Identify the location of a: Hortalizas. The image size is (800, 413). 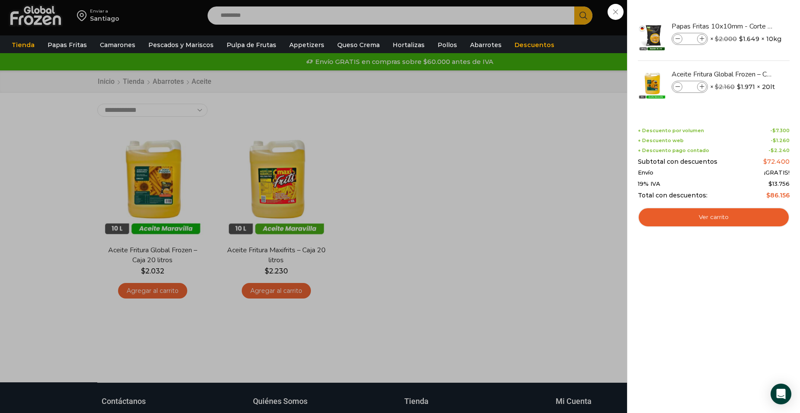
(408, 45).